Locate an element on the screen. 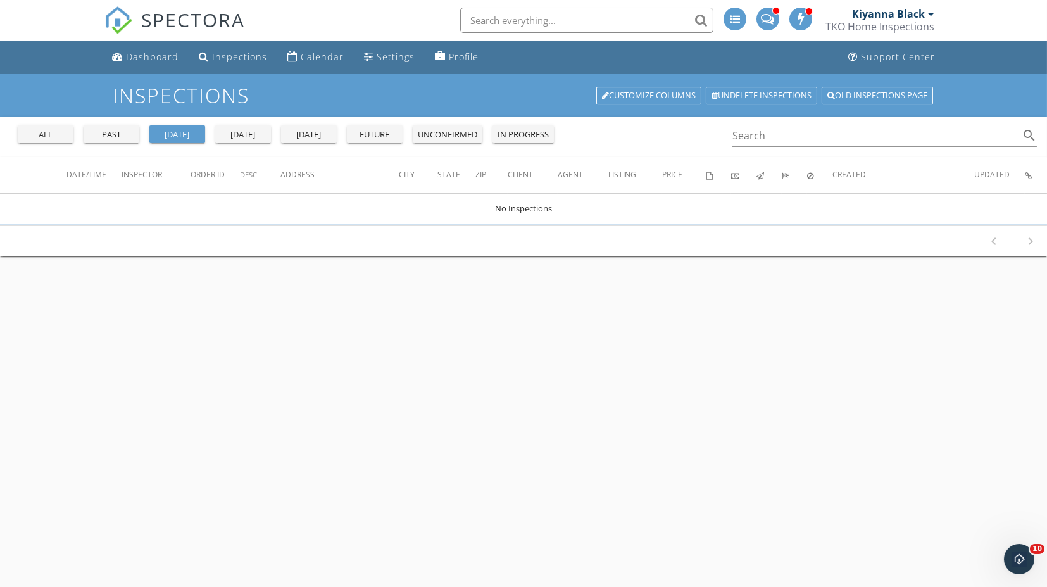  a: Inspections is located at coordinates (233, 57).